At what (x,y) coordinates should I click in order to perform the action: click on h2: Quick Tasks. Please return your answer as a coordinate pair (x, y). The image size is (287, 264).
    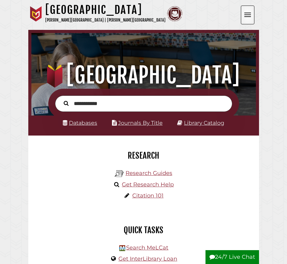
    Looking at the image, I should click on (144, 230).